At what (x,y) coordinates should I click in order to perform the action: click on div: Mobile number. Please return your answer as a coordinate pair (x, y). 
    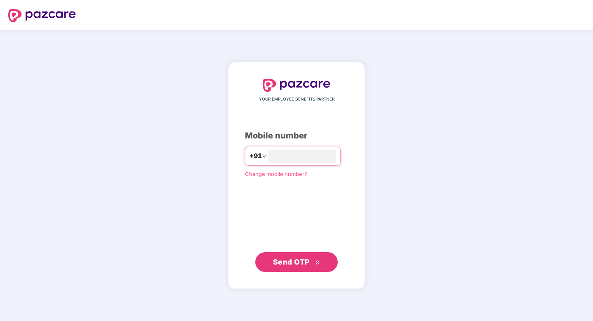
    Looking at the image, I should click on (296, 136).